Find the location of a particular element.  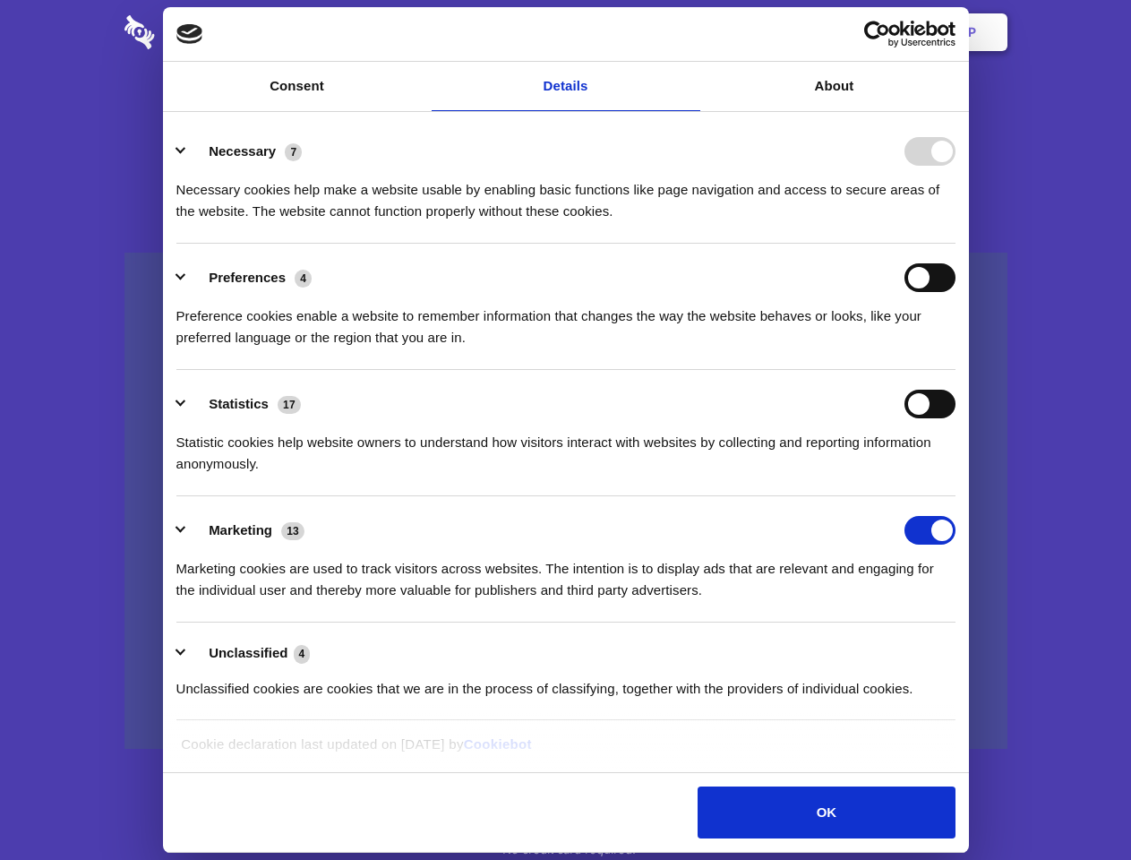

span: 13 is located at coordinates (293, 531).